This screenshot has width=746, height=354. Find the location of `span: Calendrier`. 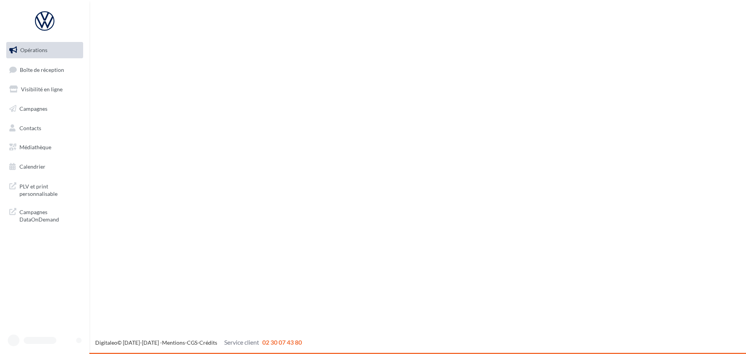

span: Calendrier is located at coordinates (32, 166).